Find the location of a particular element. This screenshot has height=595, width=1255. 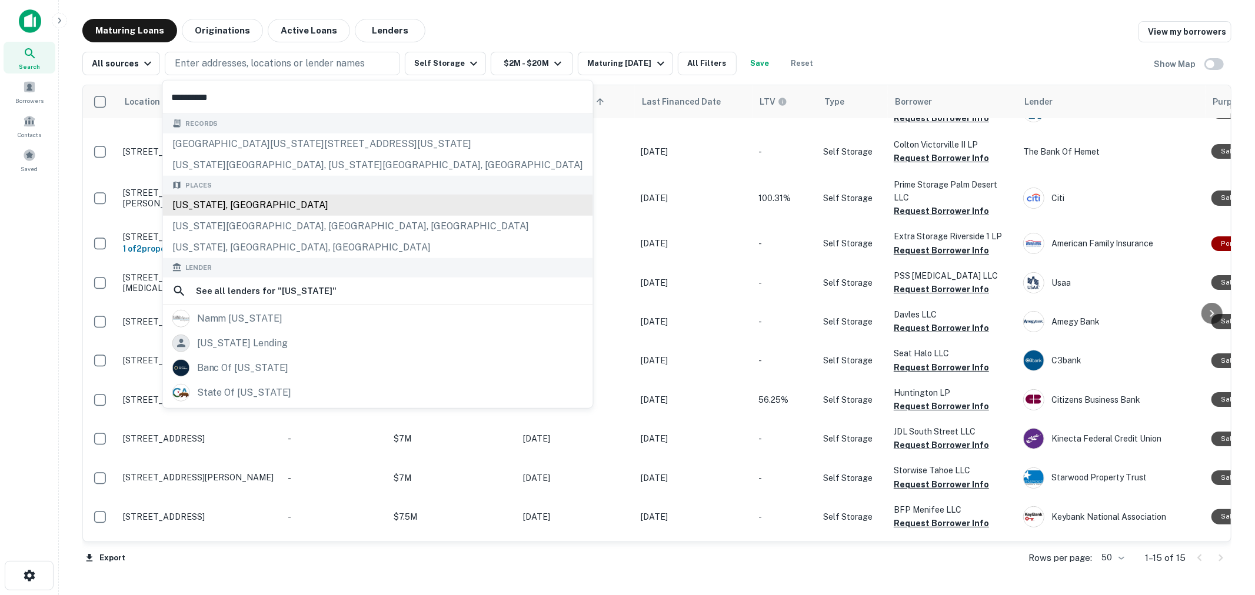

button: Reset is located at coordinates (802, 64).